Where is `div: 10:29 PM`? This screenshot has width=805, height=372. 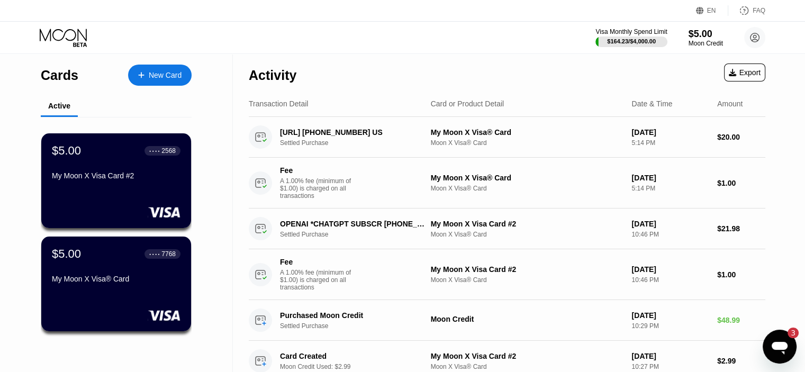
div: 10:29 PM is located at coordinates (670, 326).